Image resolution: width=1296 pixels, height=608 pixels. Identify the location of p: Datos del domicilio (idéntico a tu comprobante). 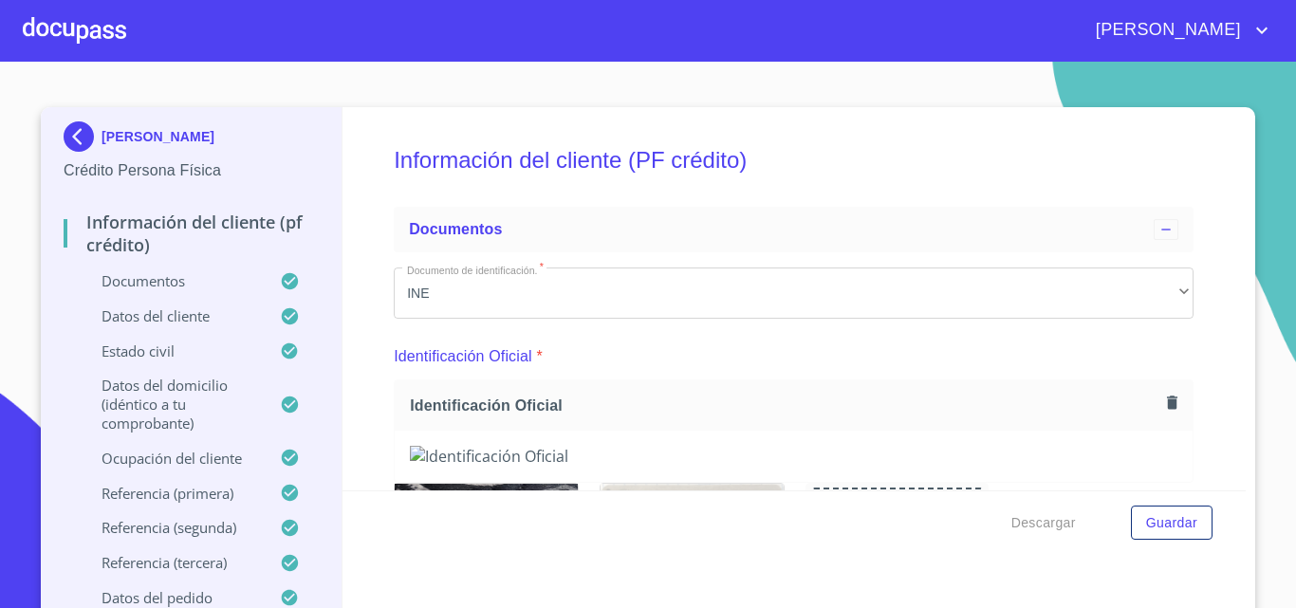
(172, 404).